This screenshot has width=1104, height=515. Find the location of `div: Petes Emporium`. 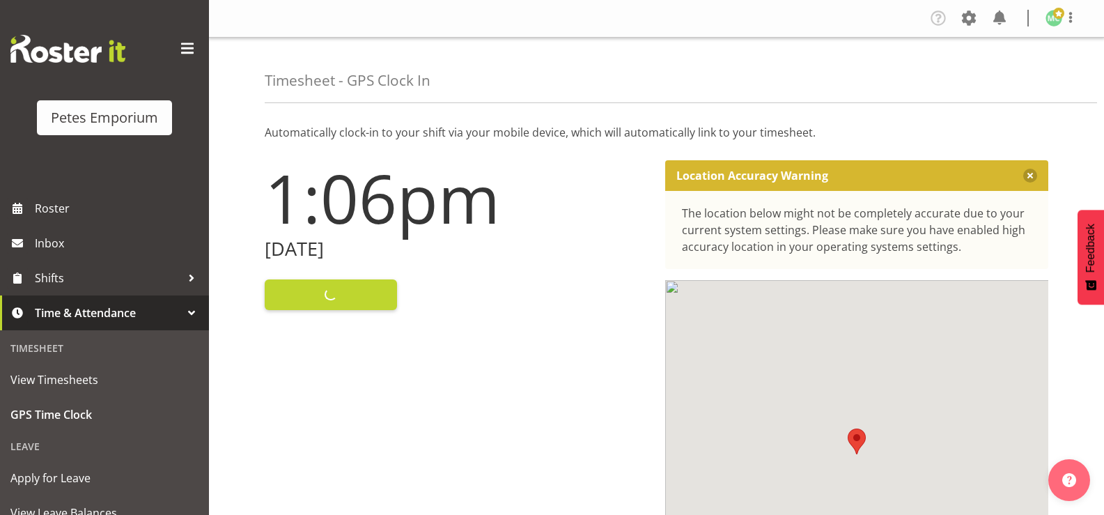

div: Petes Emporium is located at coordinates (105, 118).